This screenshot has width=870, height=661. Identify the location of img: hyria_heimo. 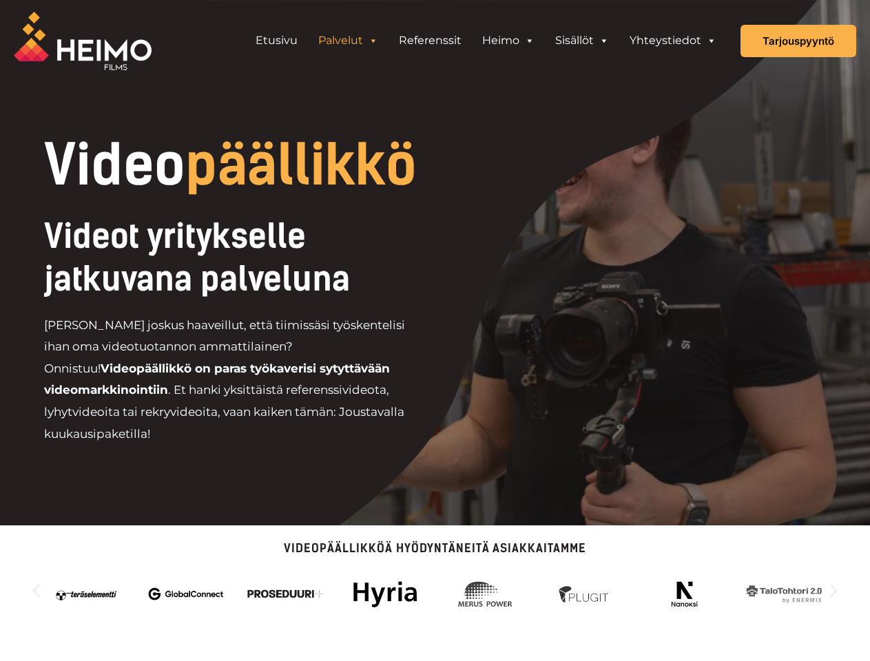
(385, 594).